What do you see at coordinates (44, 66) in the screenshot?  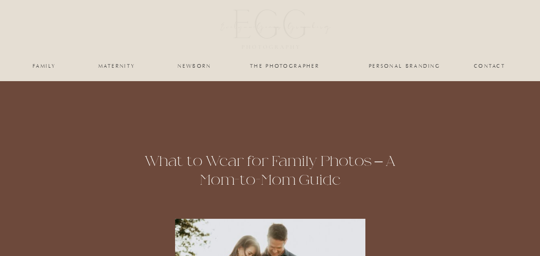 I see `nav: family` at bounding box center [44, 66].